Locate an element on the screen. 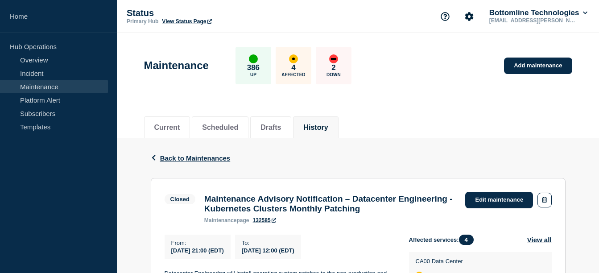 This screenshot has width=599, height=273. p: Up is located at coordinates (253, 74).